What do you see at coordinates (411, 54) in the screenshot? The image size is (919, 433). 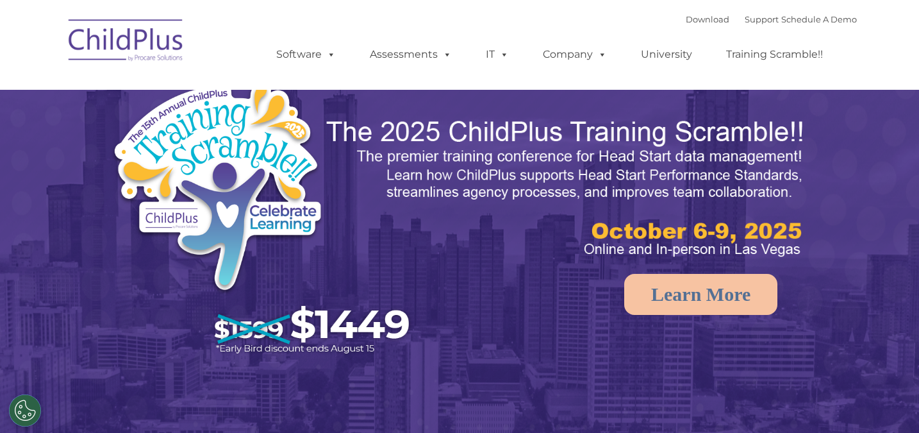 I see `a: Assessments` at bounding box center [411, 54].